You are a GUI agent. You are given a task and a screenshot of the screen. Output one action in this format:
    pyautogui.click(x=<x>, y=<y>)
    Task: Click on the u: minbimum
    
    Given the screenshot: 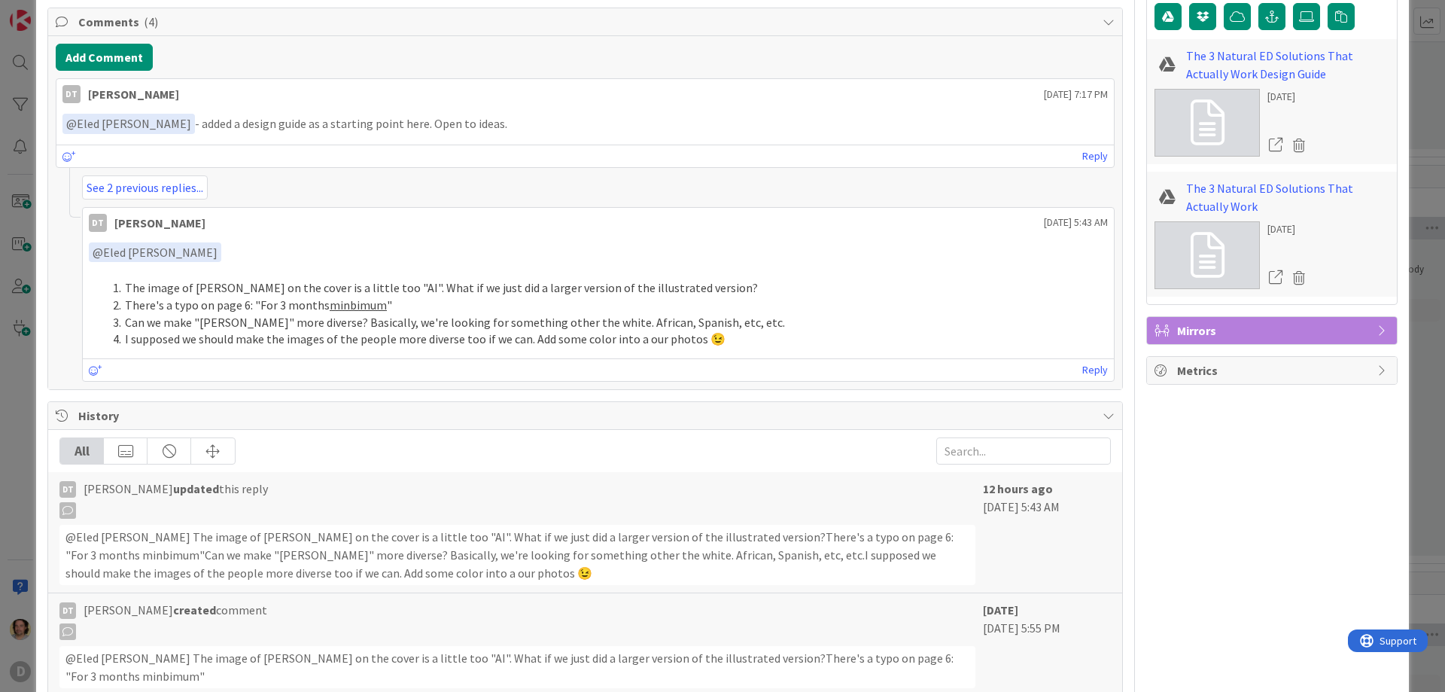 What is the action you would take?
    pyautogui.click(x=358, y=305)
    